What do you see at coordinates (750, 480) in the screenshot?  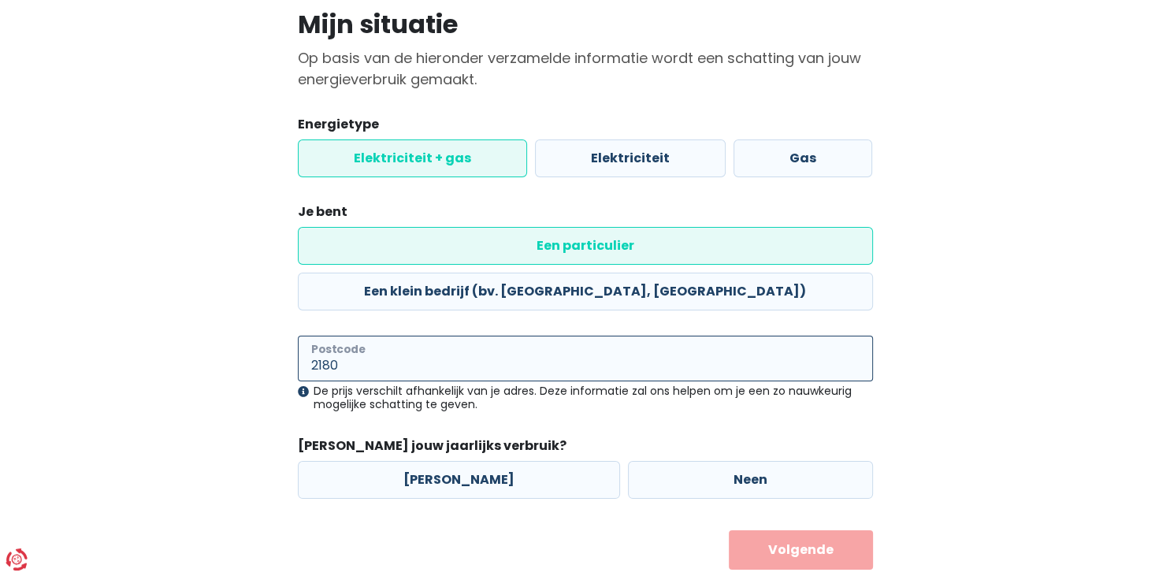 I see `label: Neen` at bounding box center [750, 480].